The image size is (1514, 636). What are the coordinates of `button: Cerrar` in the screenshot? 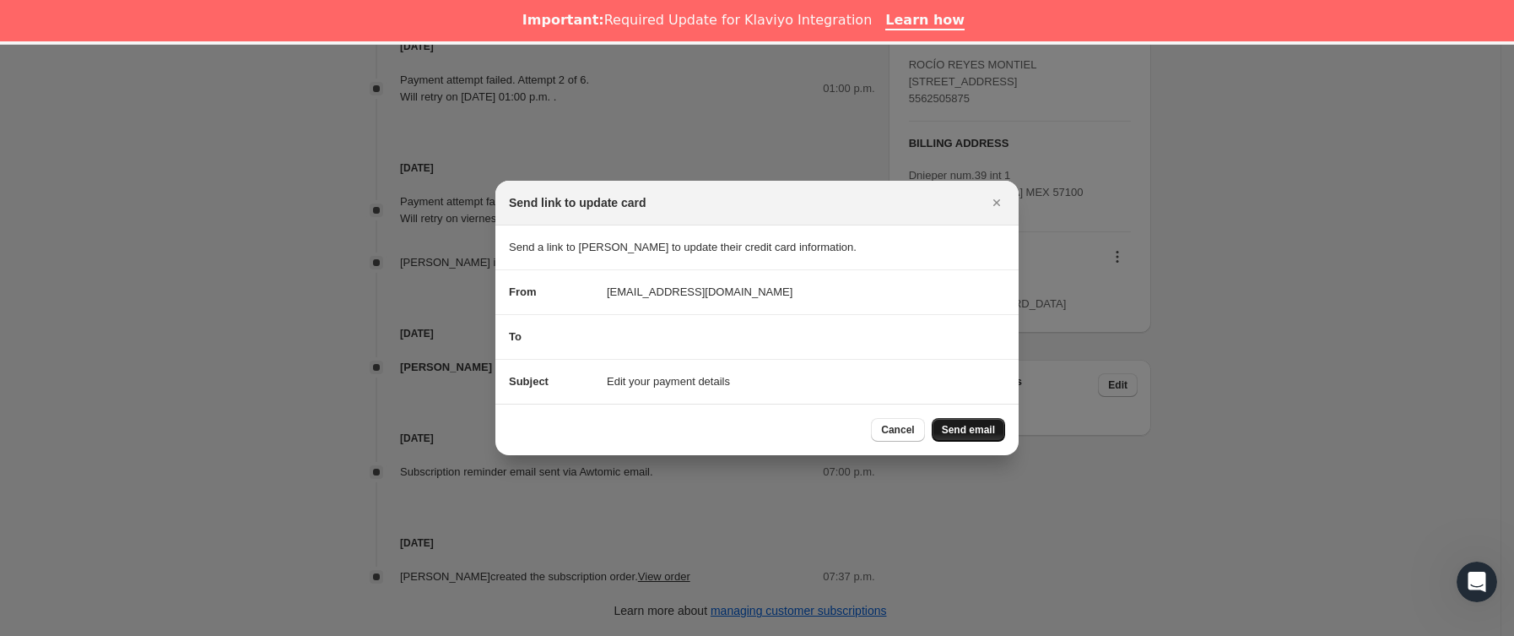 It's located at (997, 203).